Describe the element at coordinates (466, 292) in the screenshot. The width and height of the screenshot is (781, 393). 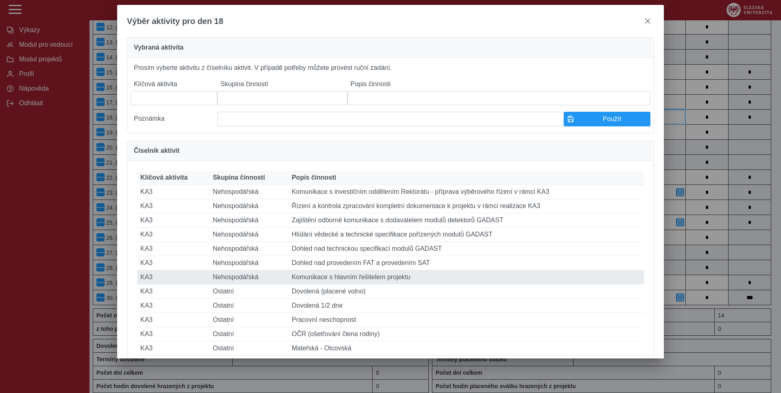
I see `td: Dovolená (placené volno)` at that location.